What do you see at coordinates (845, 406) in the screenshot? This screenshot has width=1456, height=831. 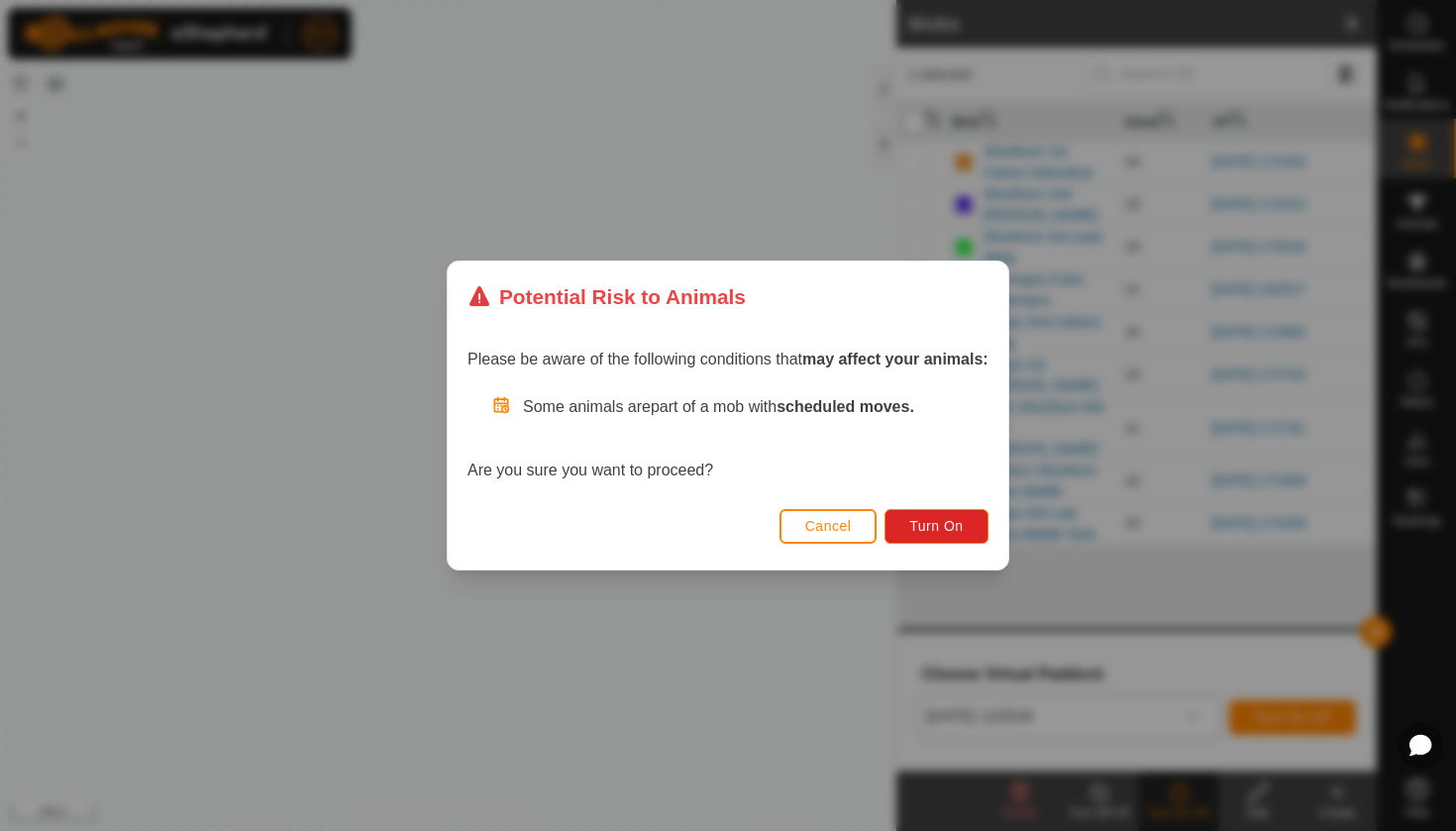 I see `strong: scheduled moves.` at bounding box center [845, 406].